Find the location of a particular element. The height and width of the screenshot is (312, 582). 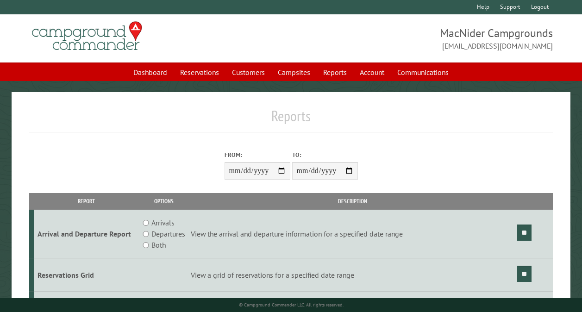

label: To: is located at coordinates (325, 155).